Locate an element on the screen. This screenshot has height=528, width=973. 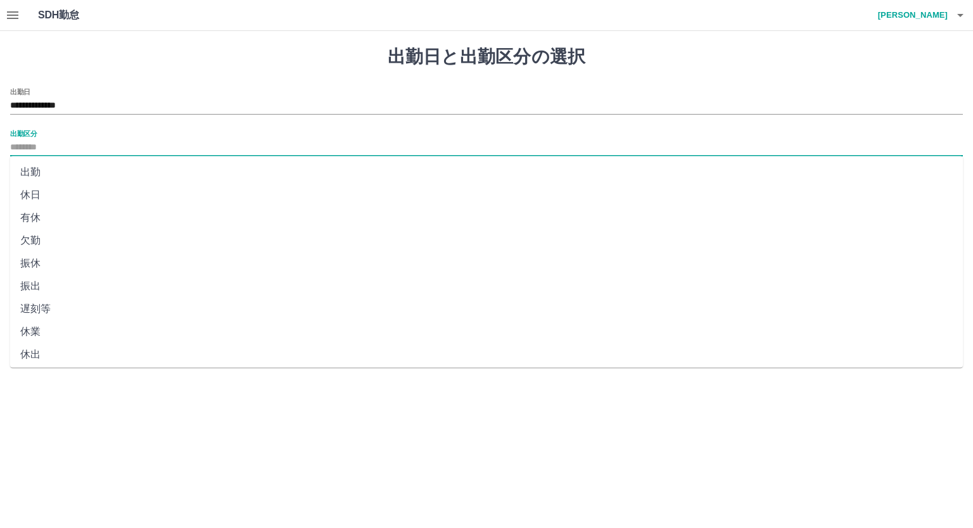
li: 有休 is located at coordinates (487, 218).